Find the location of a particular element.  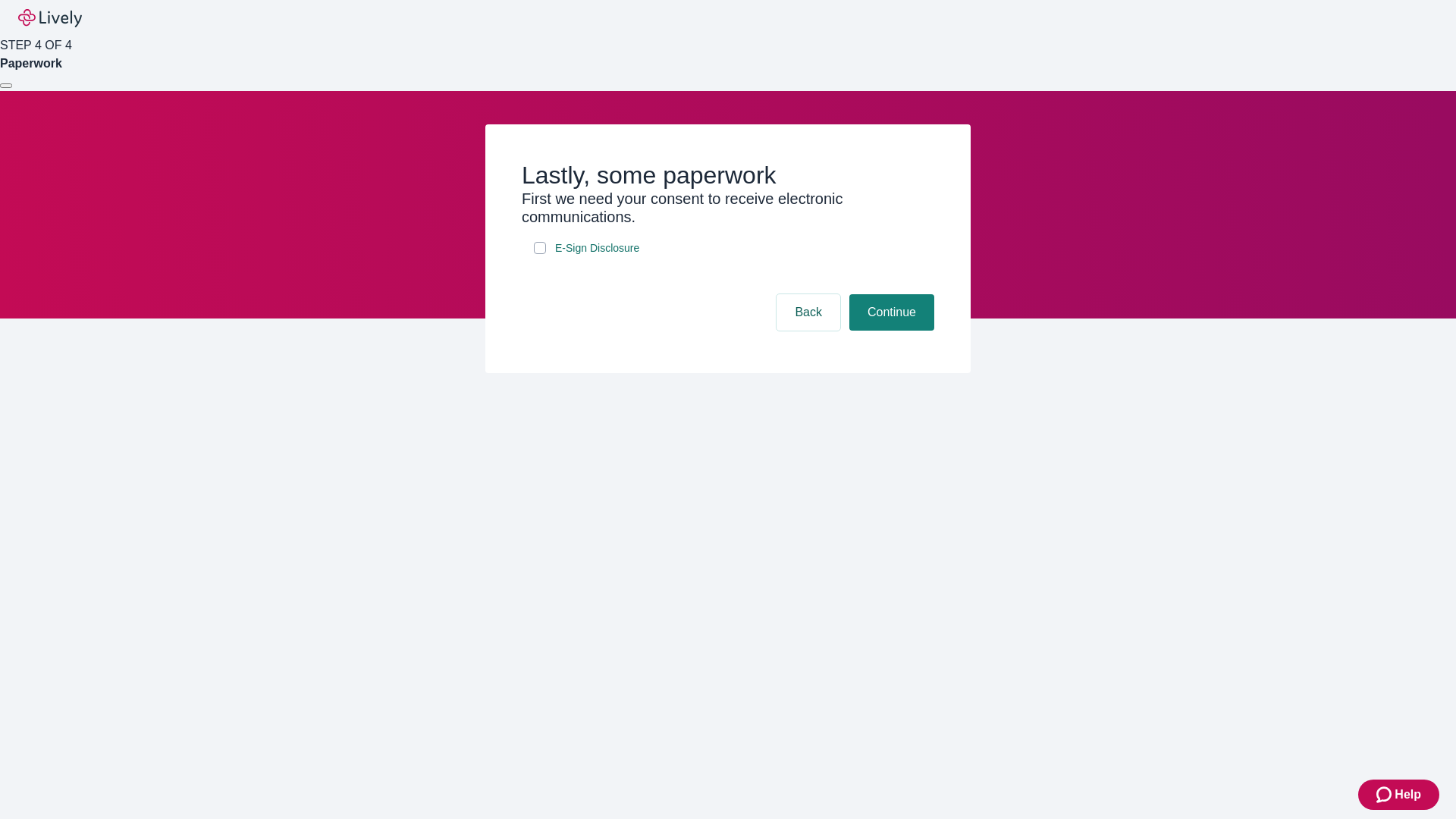

img: Lively is located at coordinates (50, 18).